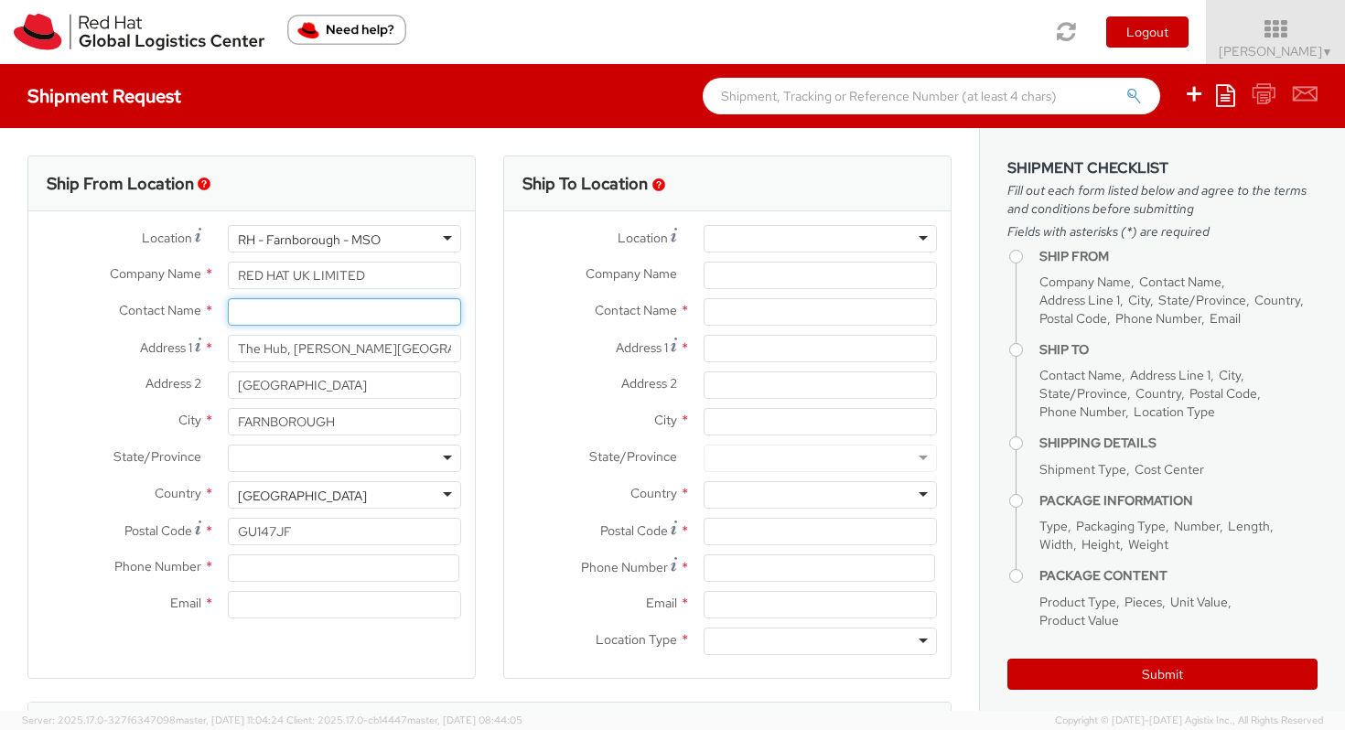  What do you see at coordinates (1053, 526) in the screenshot?
I see `span: Type` at bounding box center [1053, 526].